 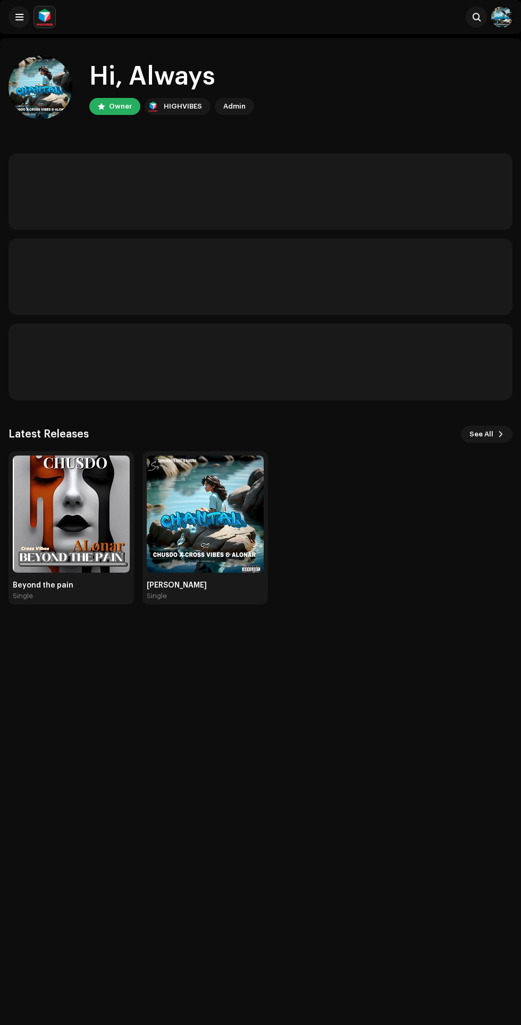 I want to click on img: 6398a20c-9774-4d65-b59f-61f4656ee149, so click(x=71, y=514).